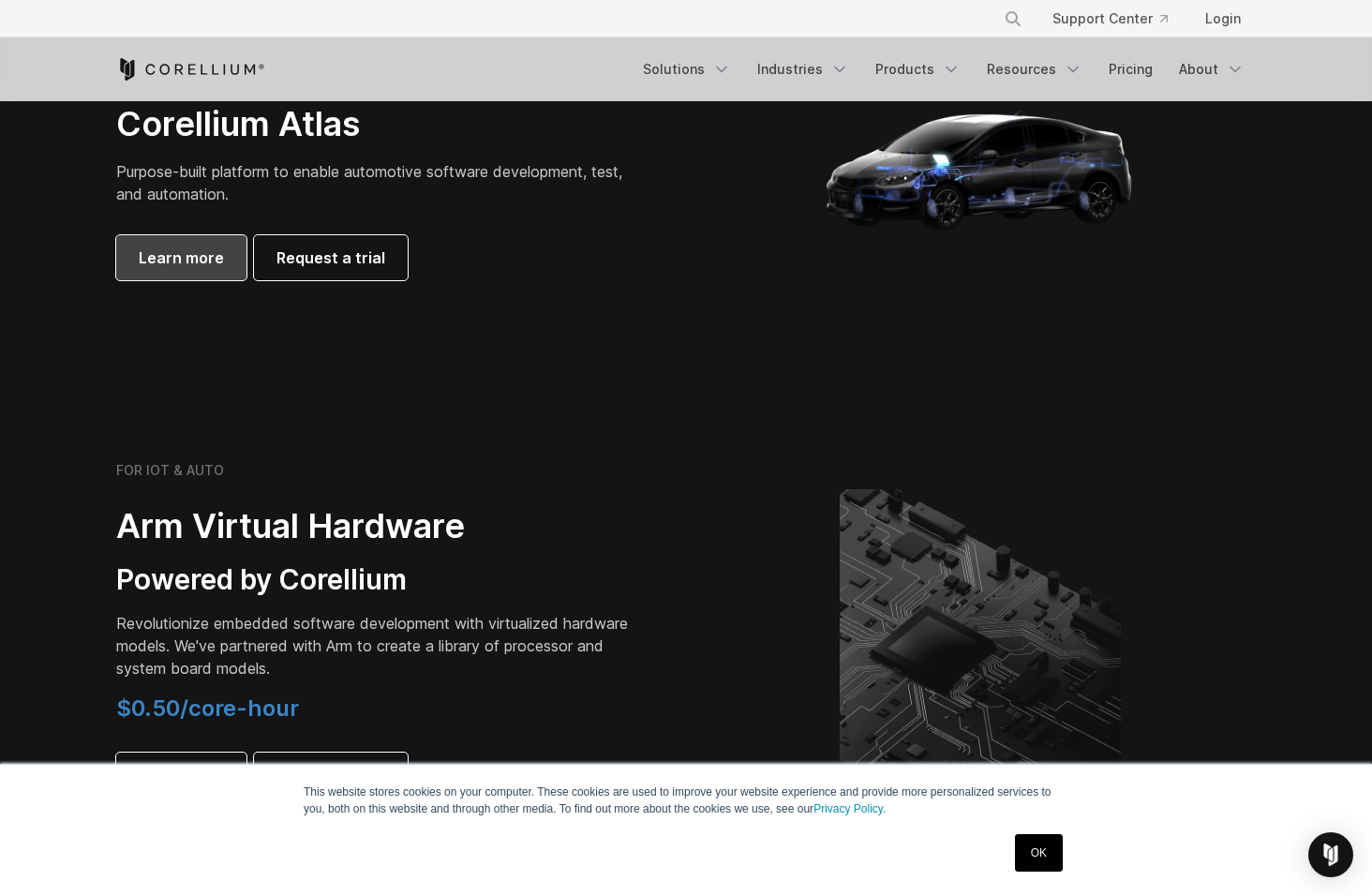 The width and height of the screenshot is (1372, 896). Describe the element at coordinates (181, 258) in the screenshot. I see `span: Learn more` at that location.